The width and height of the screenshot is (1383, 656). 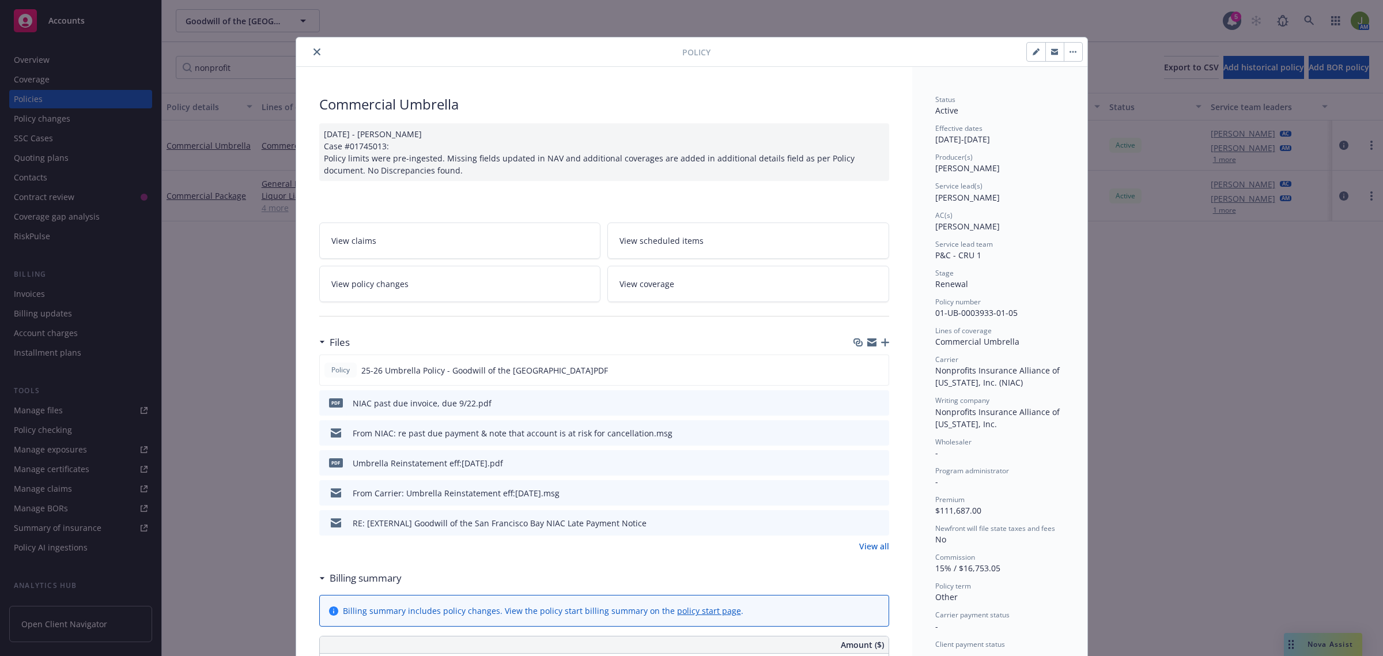 What do you see at coordinates (460, 284) in the screenshot?
I see `a: View policy changes` at bounding box center [460, 284].